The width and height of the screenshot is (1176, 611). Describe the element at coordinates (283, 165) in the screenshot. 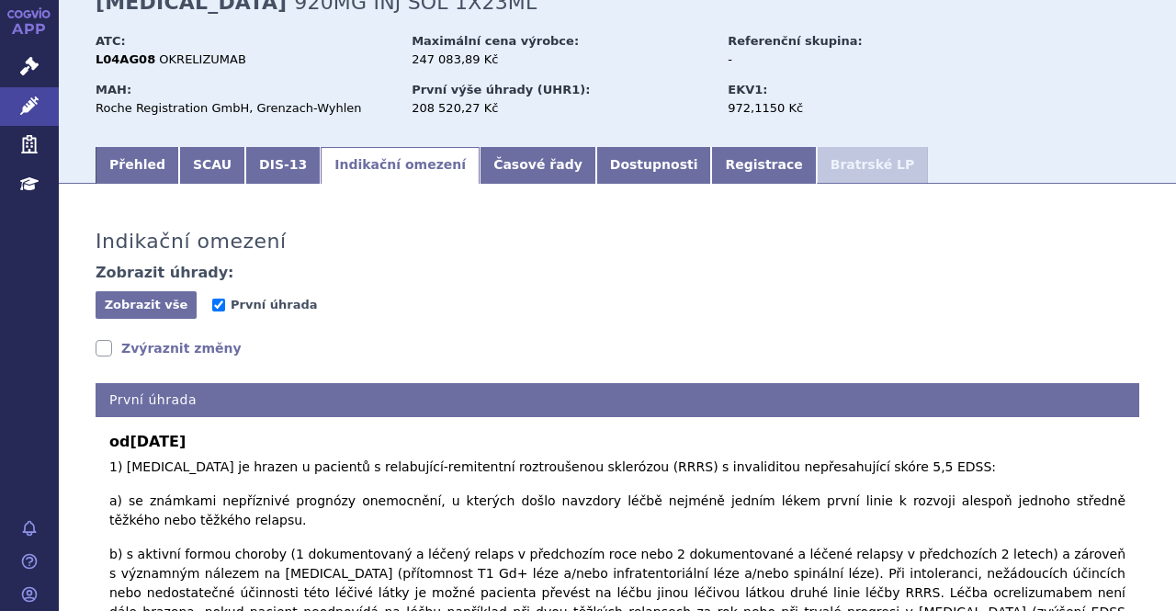

I see `a: DIS-13` at that location.